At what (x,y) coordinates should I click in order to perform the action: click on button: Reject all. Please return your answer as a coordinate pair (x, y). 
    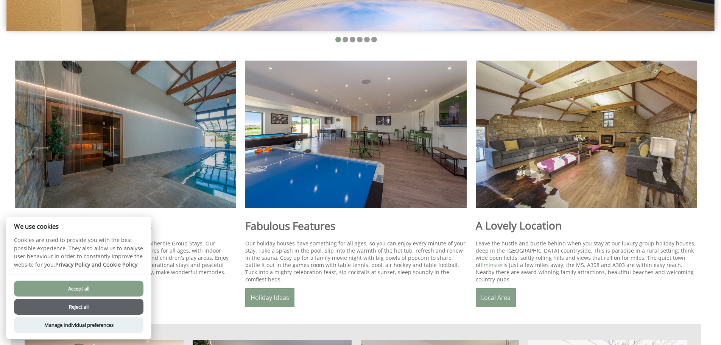
    Looking at the image, I should click on (79, 306).